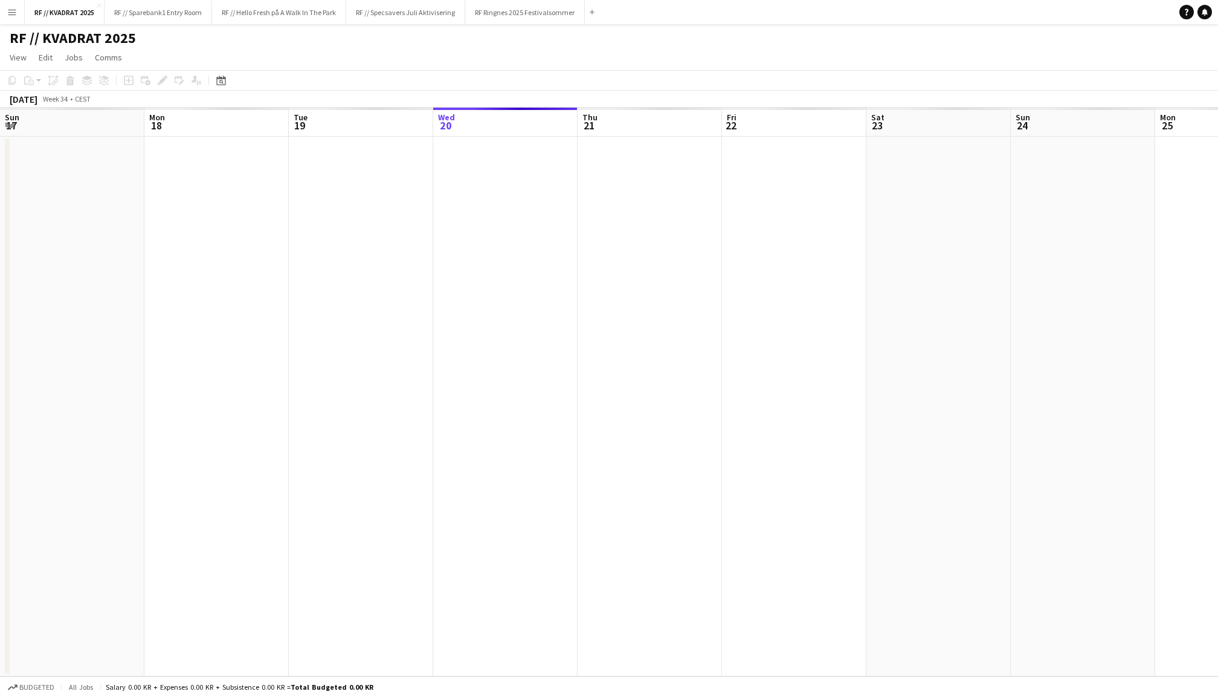 The width and height of the screenshot is (1218, 697). What do you see at coordinates (108, 57) in the screenshot?
I see `a: Comms` at bounding box center [108, 57].